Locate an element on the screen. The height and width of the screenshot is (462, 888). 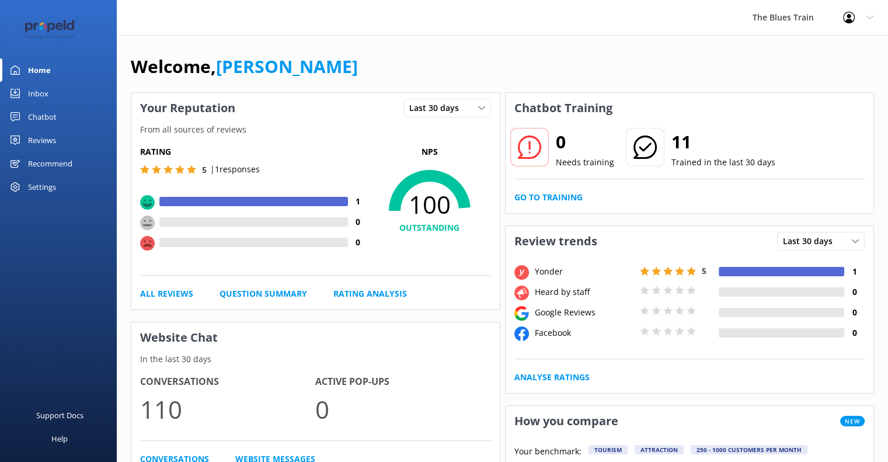
p: From all sources of reviews is located at coordinates (315, 130).